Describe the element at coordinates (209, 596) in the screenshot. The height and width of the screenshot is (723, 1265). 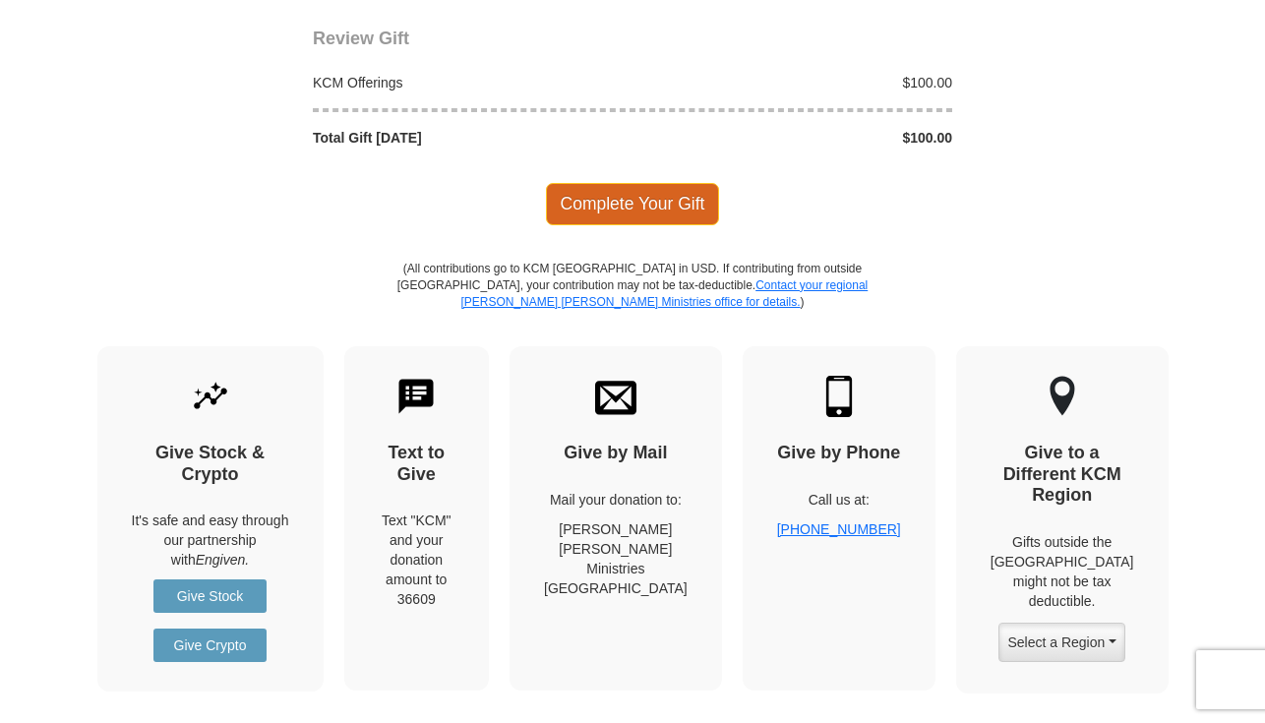
I see `a: Give Stock` at that location.